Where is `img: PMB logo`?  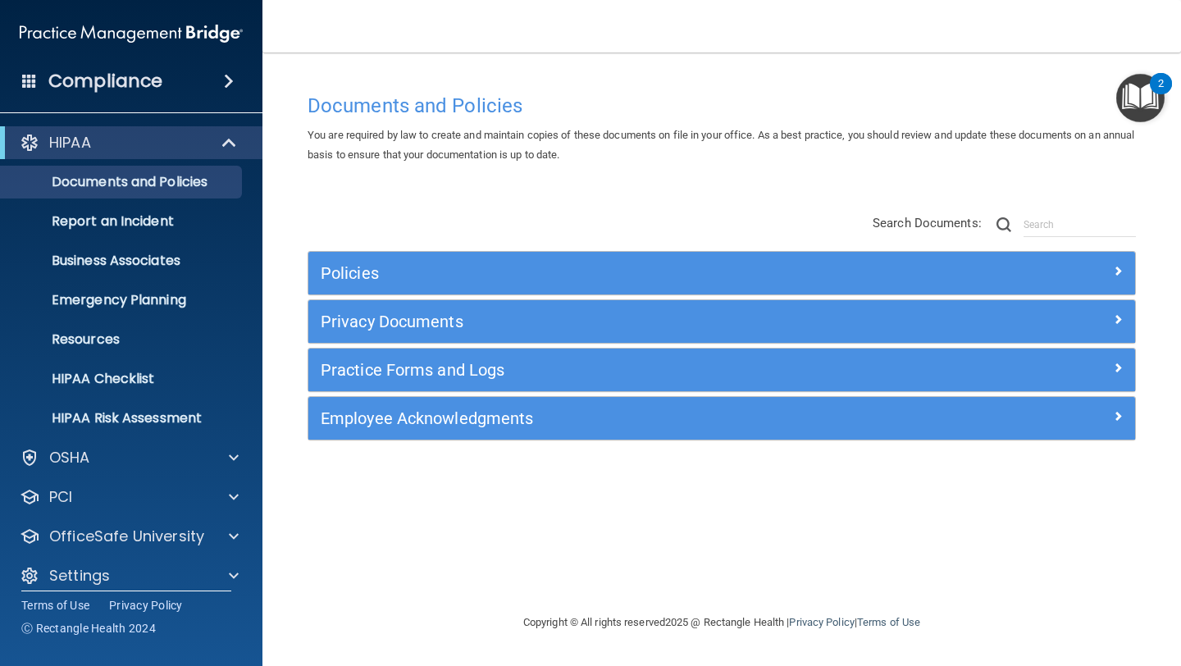
img: PMB logo is located at coordinates (131, 34).